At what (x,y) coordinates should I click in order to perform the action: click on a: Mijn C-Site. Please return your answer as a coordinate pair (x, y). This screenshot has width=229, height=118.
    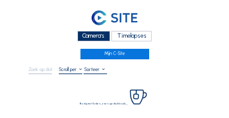
    Looking at the image, I should click on (115, 54).